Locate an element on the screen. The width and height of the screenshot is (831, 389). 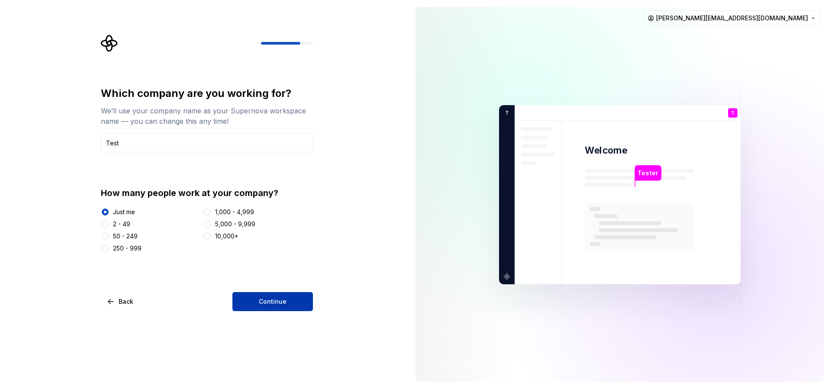
div: 10,000+ is located at coordinates (227, 236).